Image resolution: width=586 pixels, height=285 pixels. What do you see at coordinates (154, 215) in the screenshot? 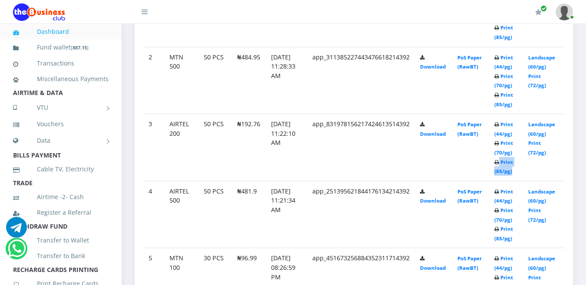
I see `td: 4` at bounding box center [154, 215].